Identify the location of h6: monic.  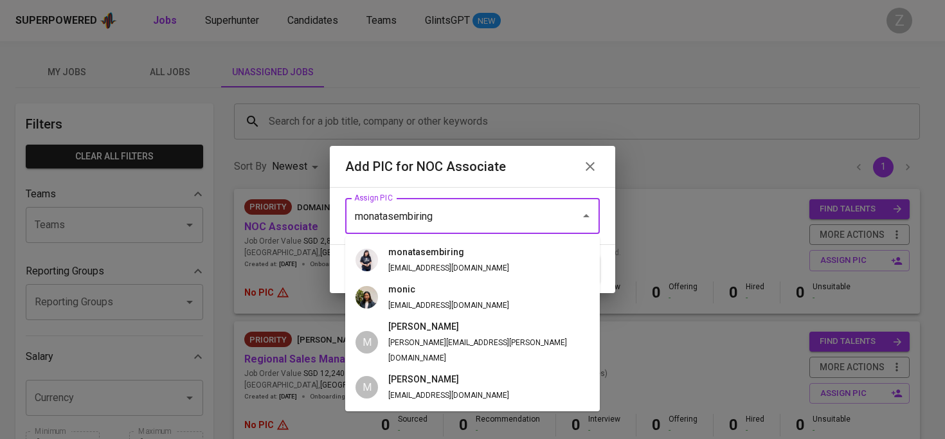
(449, 290).